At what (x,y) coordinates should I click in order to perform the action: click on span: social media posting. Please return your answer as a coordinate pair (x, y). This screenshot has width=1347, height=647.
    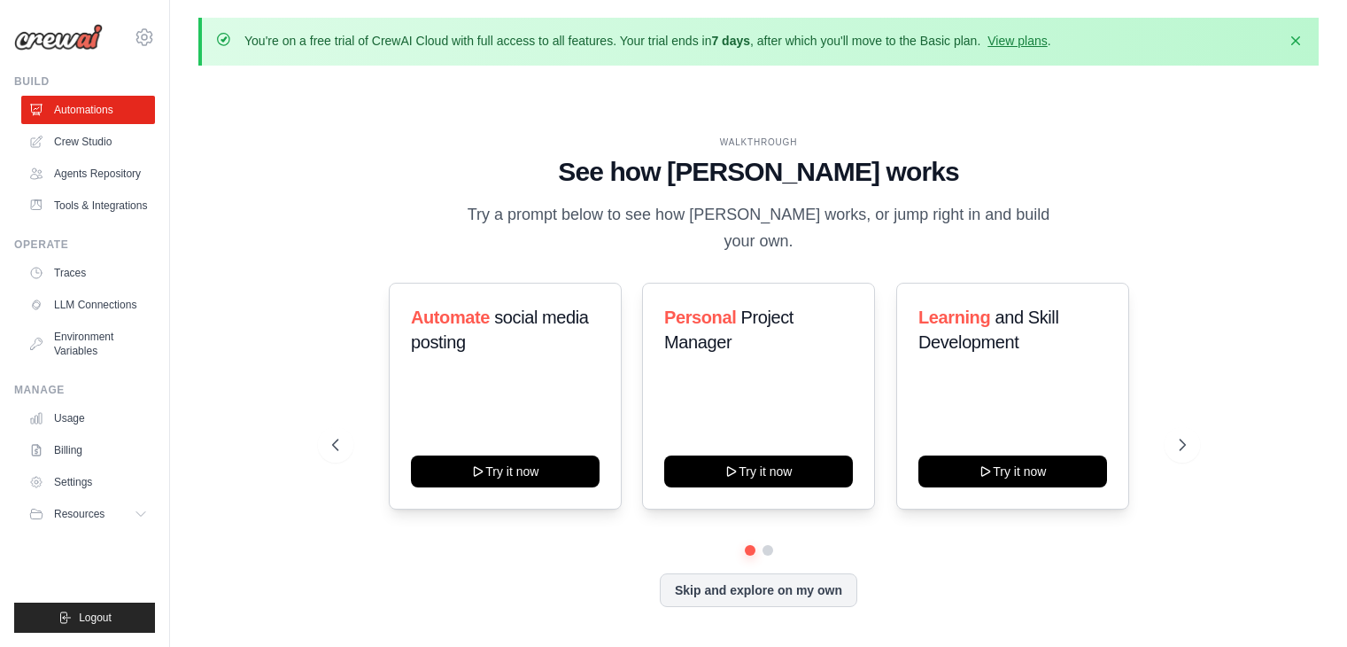
    Looking at the image, I should click on (500, 329).